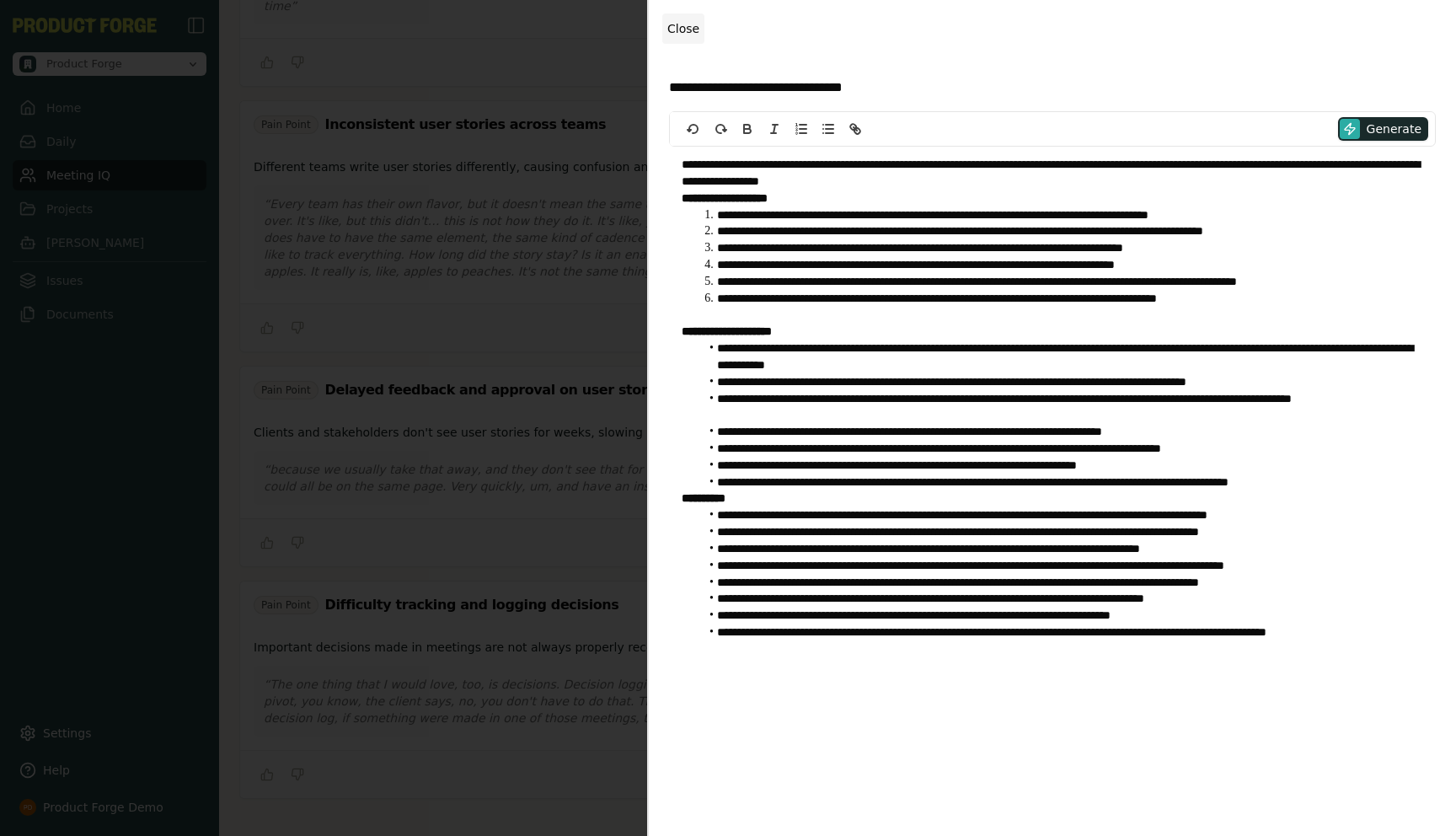 The width and height of the screenshot is (1456, 836). Describe the element at coordinates (774, 129) in the screenshot. I see `button: Italic` at that location.